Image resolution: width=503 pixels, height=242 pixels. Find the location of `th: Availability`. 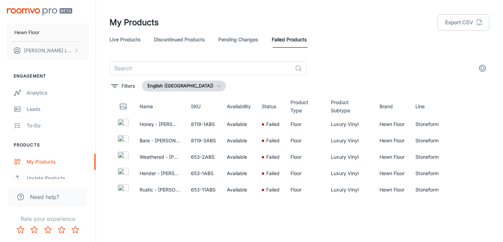

th: Availability is located at coordinates (239, 107).